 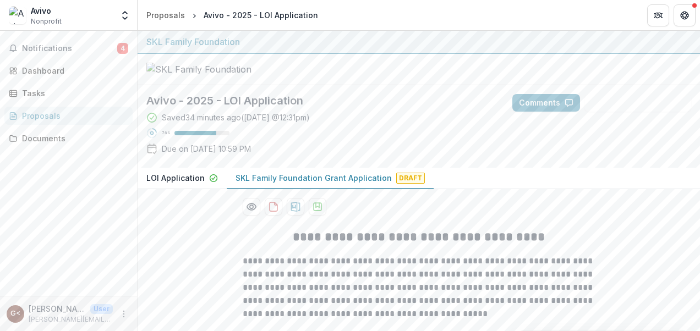 What do you see at coordinates (124, 314) in the screenshot?
I see `button: More` at bounding box center [124, 314].